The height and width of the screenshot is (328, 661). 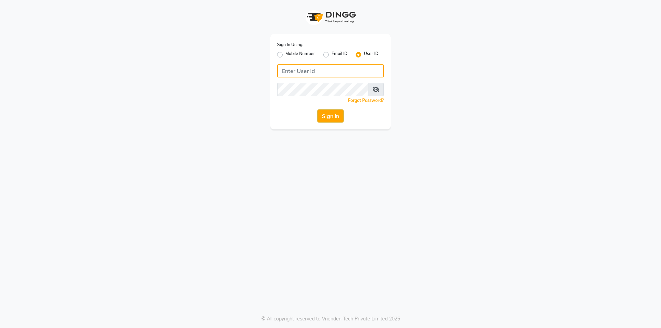 What do you see at coordinates (371, 55) in the screenshot?
I see `label: User ID` at bounding box center [371, 55].